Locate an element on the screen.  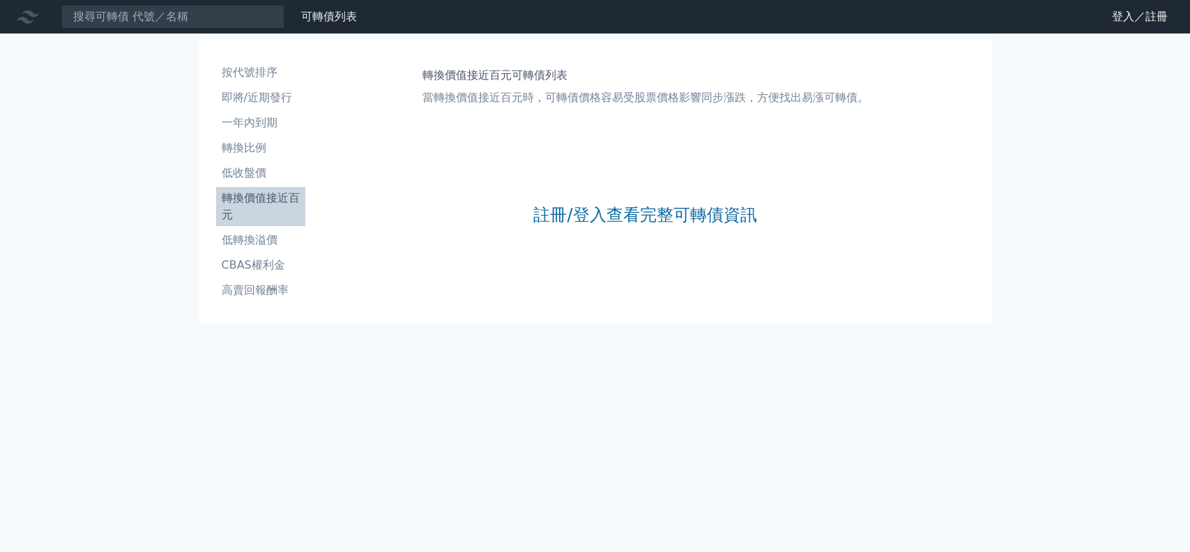
li: 轉換價值接近百元 is located at coordinates (261, 206).